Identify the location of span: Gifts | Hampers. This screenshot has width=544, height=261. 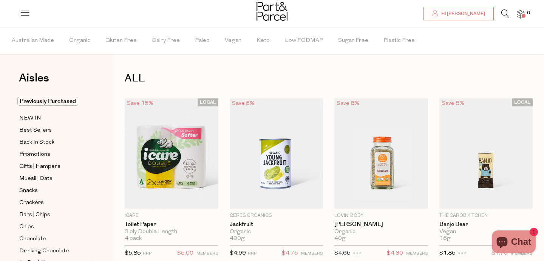
(40, 167).